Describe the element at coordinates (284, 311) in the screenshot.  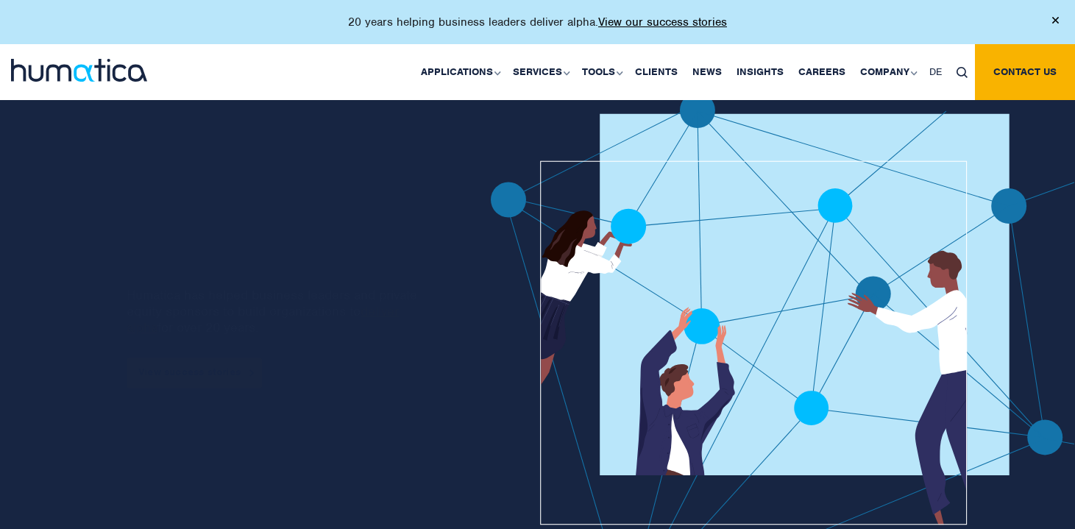
I see `p: Humatica has helped business leaders and private equity sponsors to build organizations to for ov...` at that location.